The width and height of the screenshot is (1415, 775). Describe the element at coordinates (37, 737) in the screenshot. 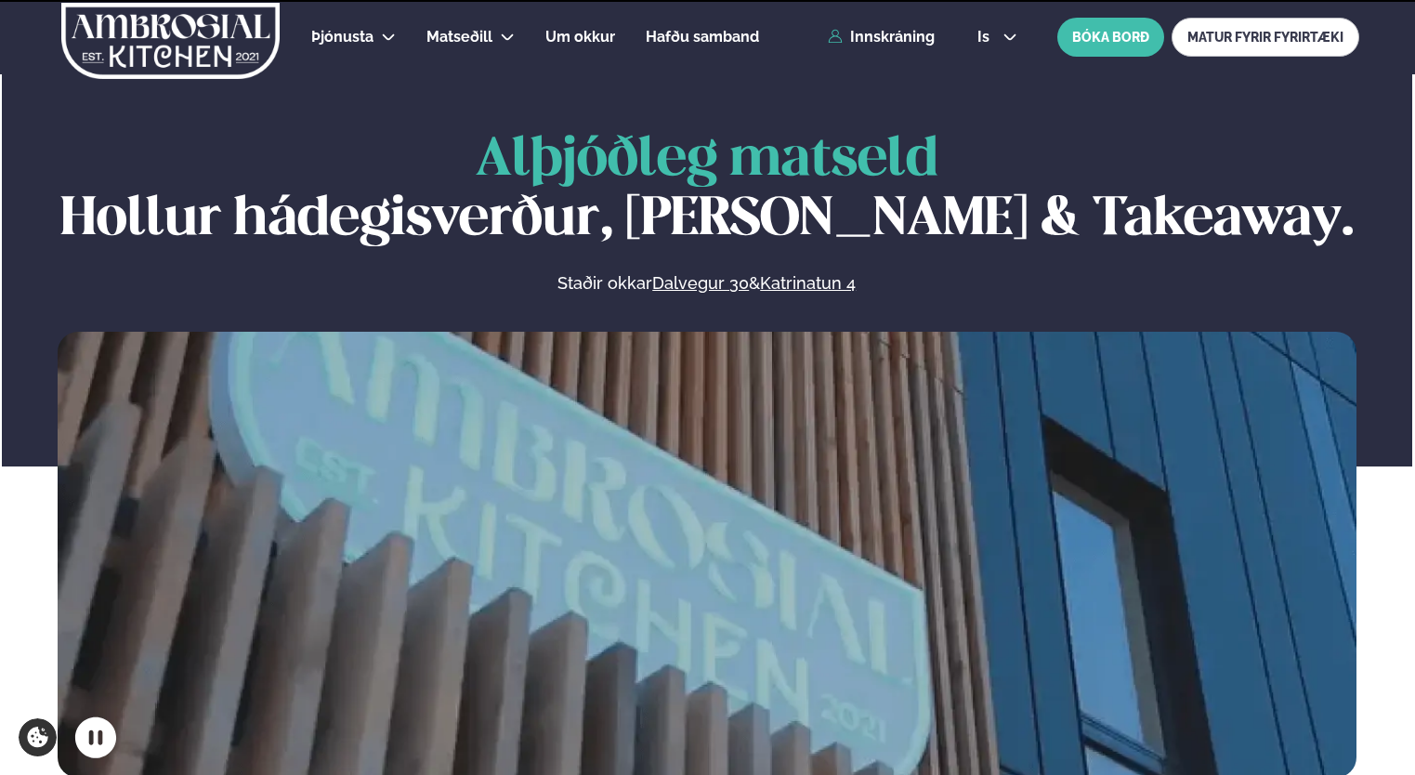

I see `a: Cookie settings` at that location.